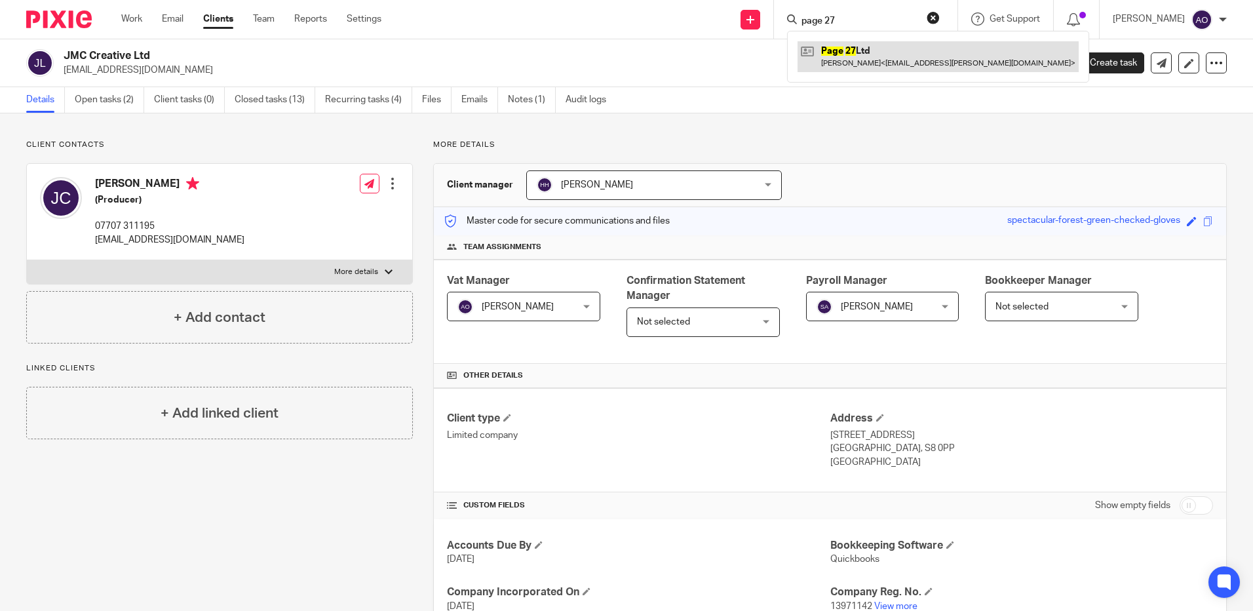 Image resolution: width=1253 pixels, height=611 pixels. What do you see at coordinates (170, 200) in the screenshot?
I see `h5: (Producer)` at bounding box center [170, 200].